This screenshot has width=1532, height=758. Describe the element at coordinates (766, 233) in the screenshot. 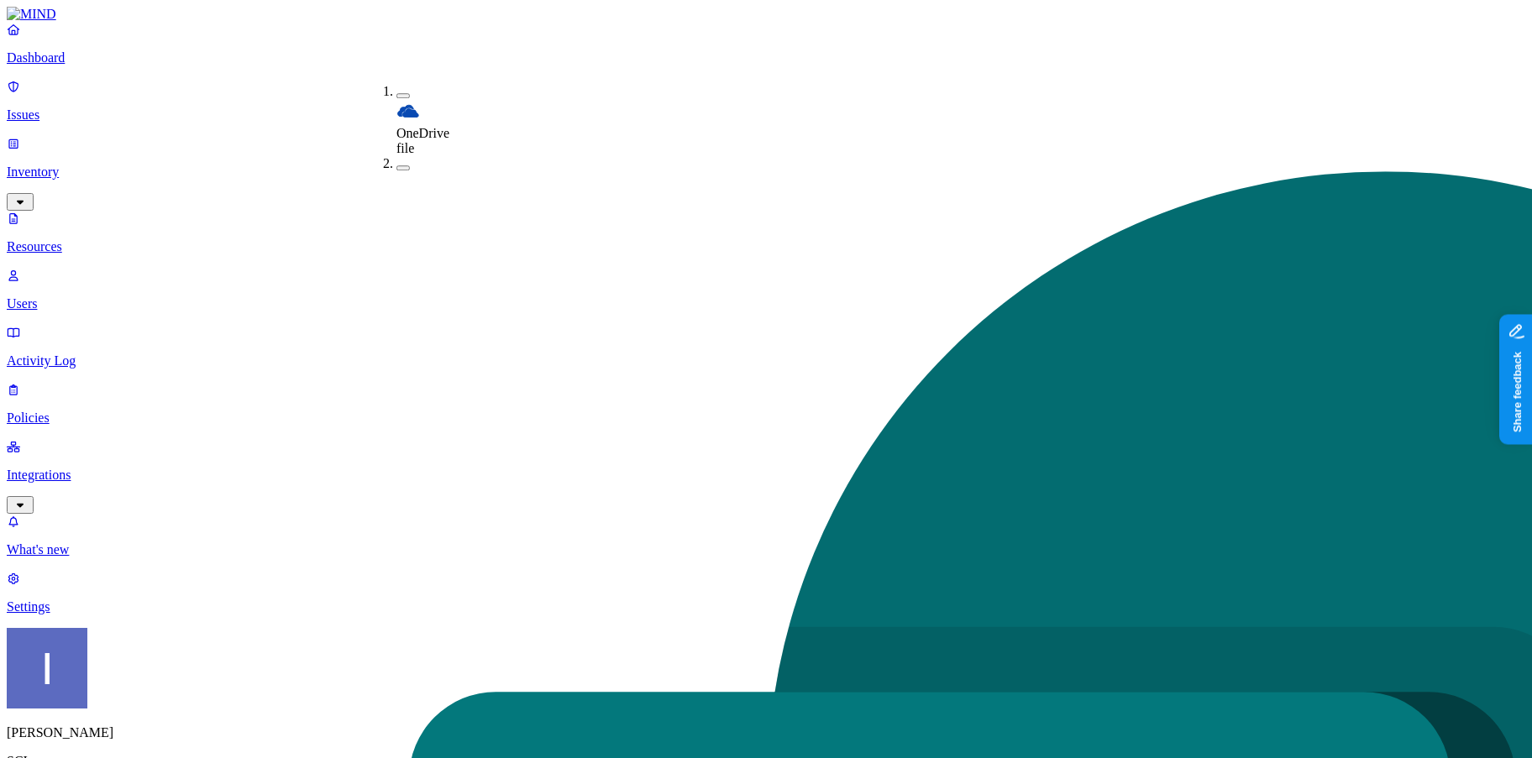

I see `a: Resources` at that location.